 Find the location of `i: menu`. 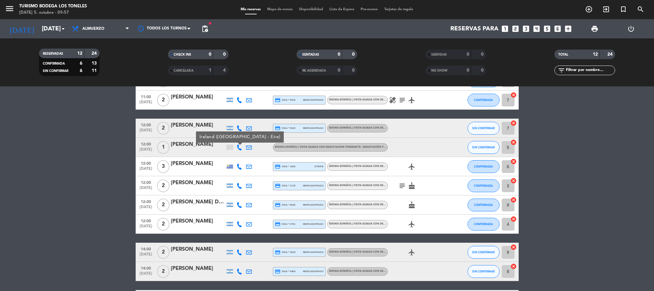

i: menu is located at coordinates (10, 9).